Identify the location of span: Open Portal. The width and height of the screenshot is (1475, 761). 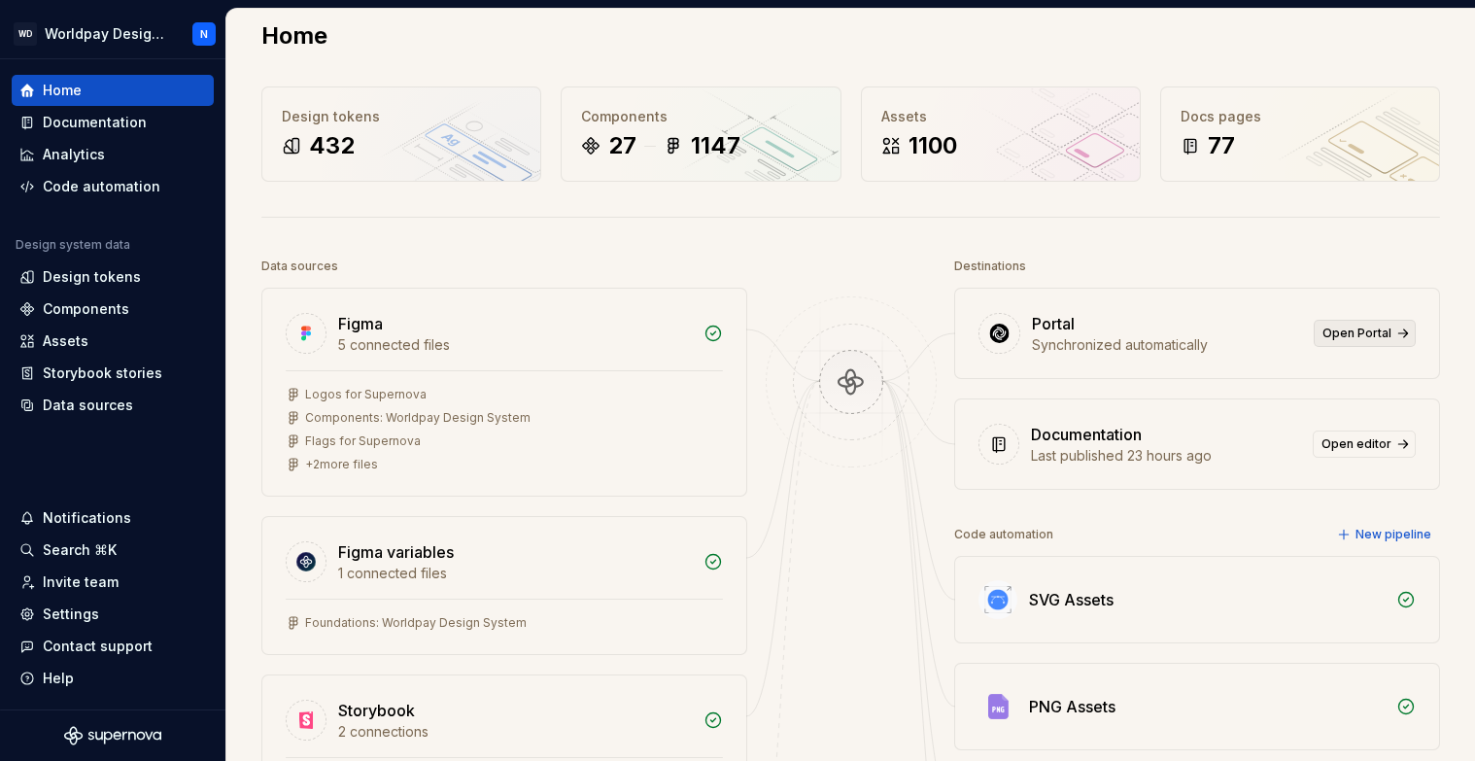
(1356, 333).